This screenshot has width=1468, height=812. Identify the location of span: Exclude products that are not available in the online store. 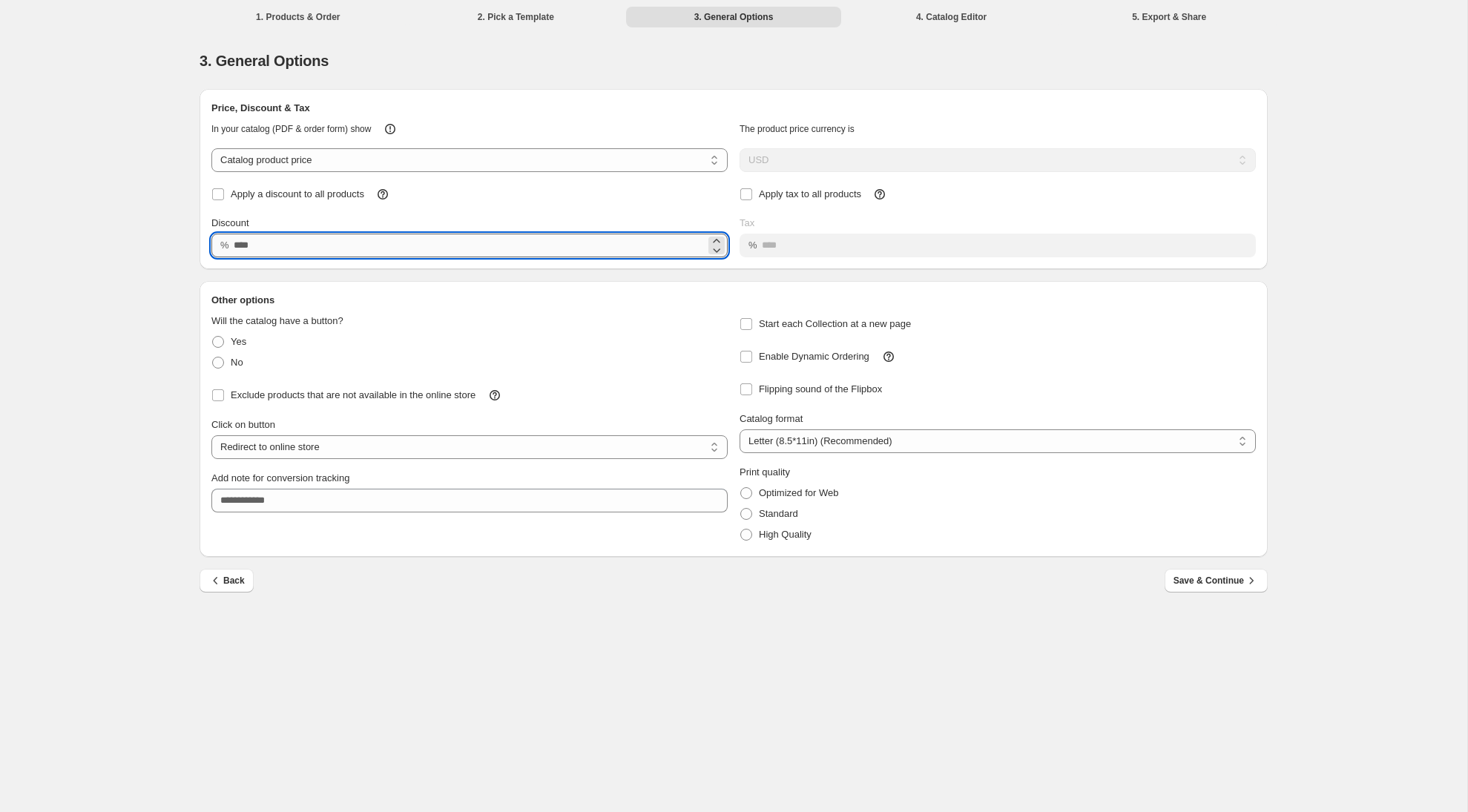
(353, 395).